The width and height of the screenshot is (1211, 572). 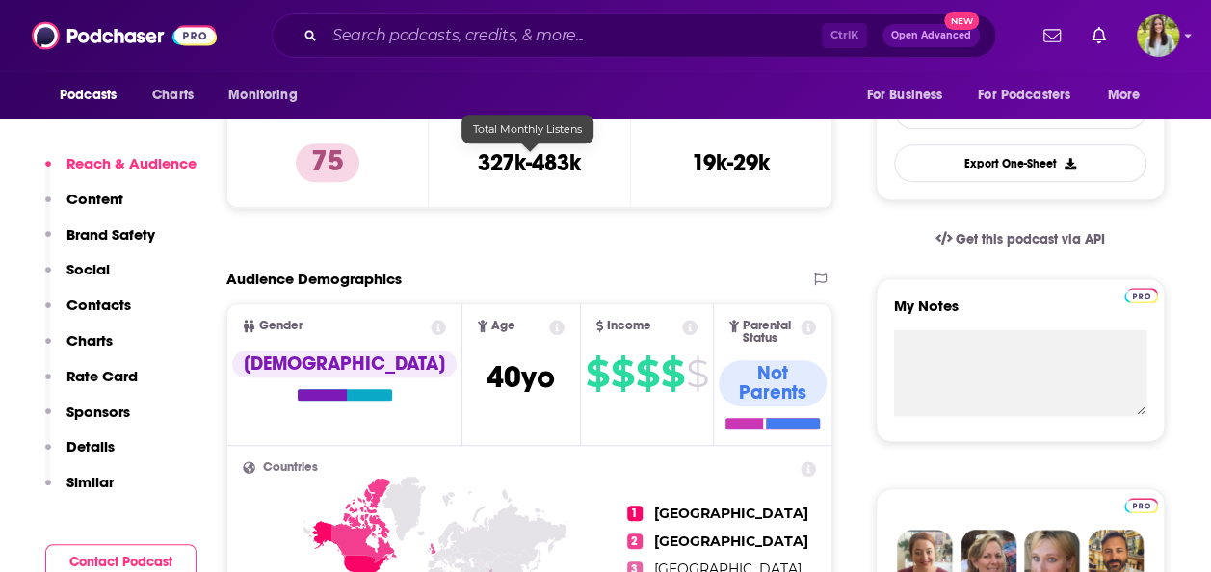 I want to click on h3: 19k-29k, so click(x=730, y=163).